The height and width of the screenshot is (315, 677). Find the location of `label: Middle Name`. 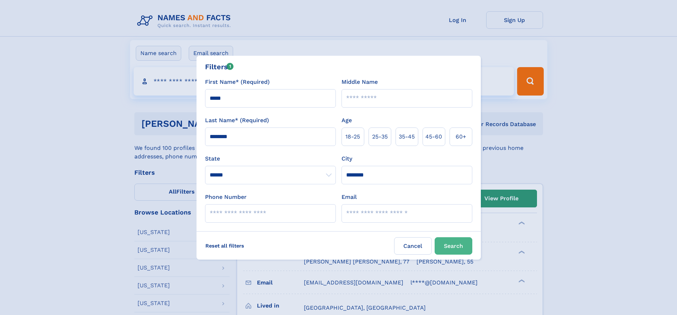

label: Middle Name is located at coordinates (360, 82).